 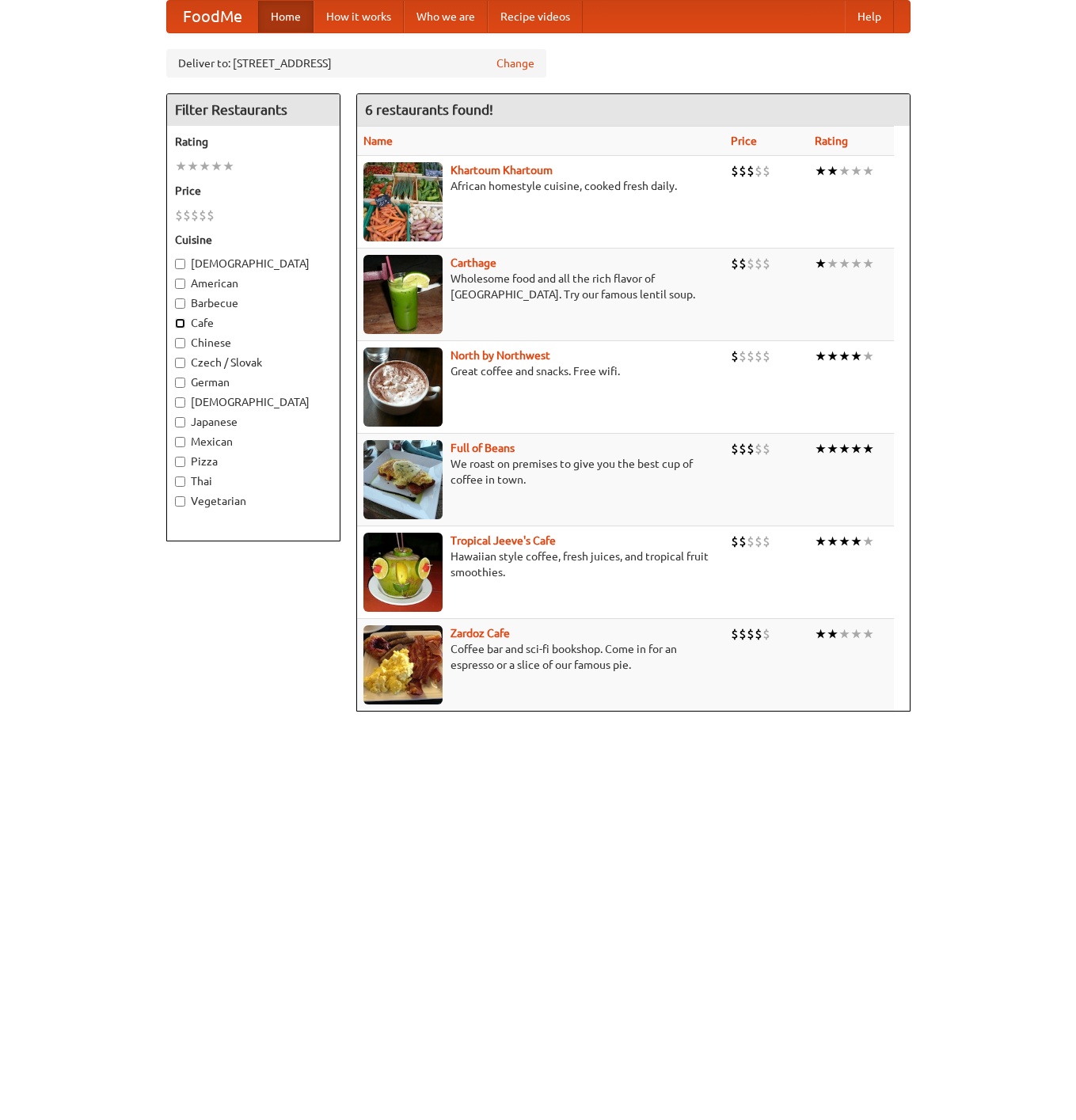 What do you see at coordinates (254, 422) in the screenshot?
I see `label: Japanese` at bounding box center [254, 422].